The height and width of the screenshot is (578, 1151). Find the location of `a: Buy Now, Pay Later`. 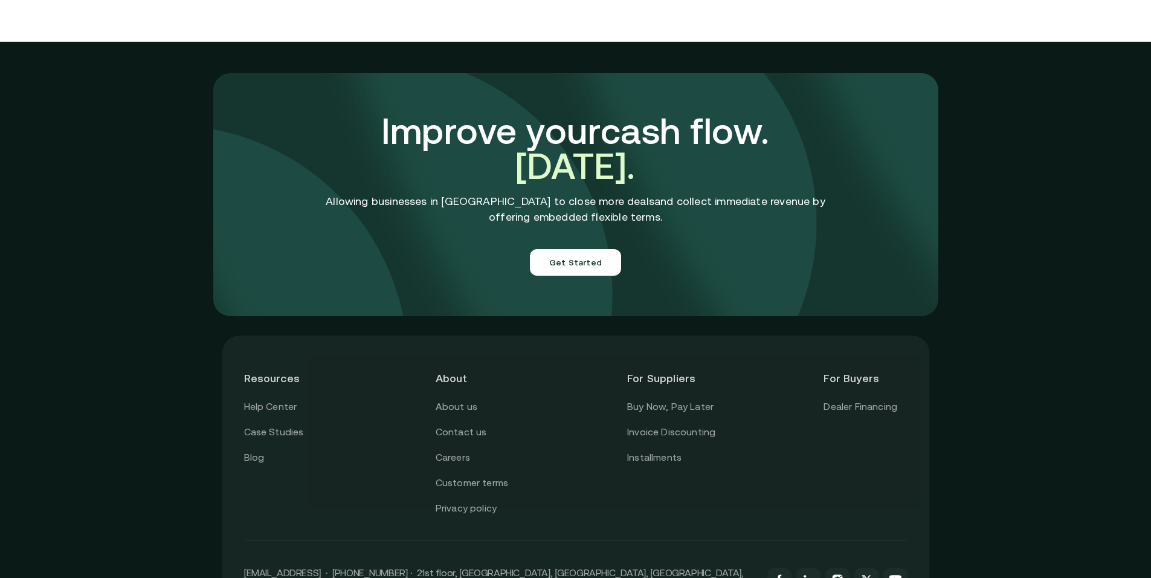

a: Buy Now, Pay Later is located at coordinates (670, 407).